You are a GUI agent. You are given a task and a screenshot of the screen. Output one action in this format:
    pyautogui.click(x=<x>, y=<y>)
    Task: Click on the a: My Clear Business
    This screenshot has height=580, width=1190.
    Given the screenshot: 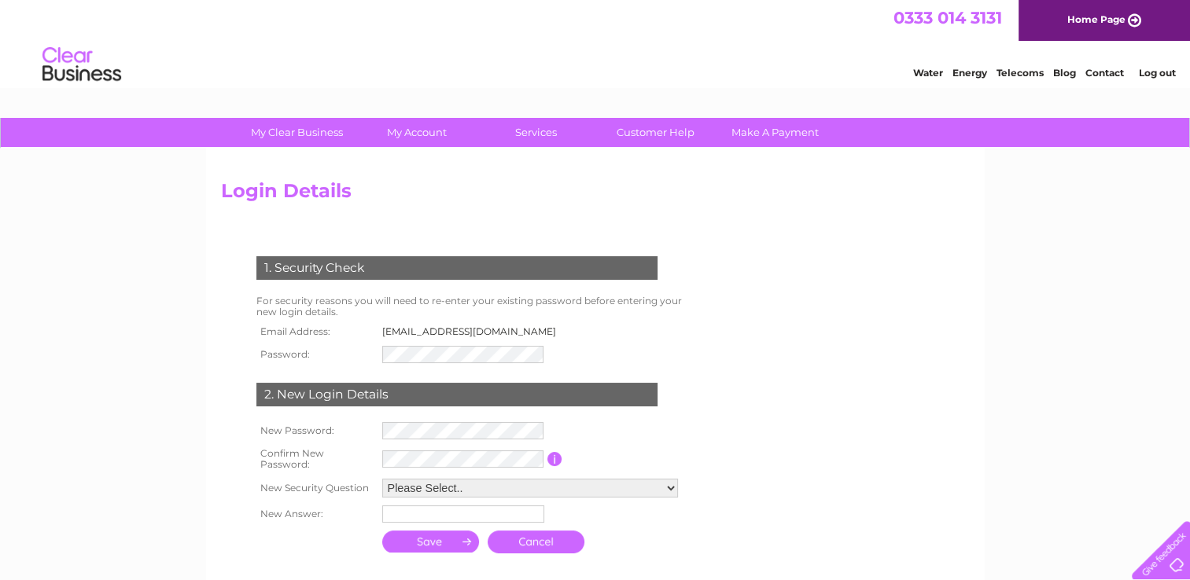 What is the action you would take?
    pyautogui.click(x=297, y=132)
    